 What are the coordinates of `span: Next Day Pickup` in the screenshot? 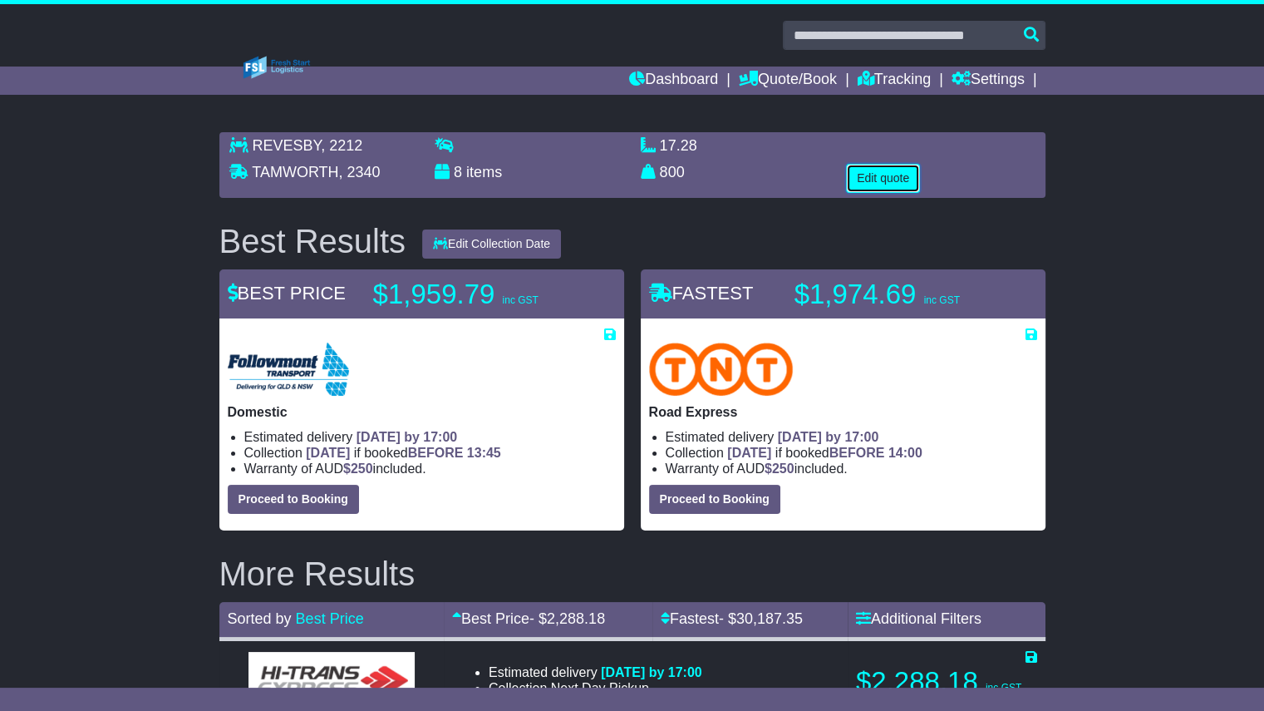 It's located at (600, 687).